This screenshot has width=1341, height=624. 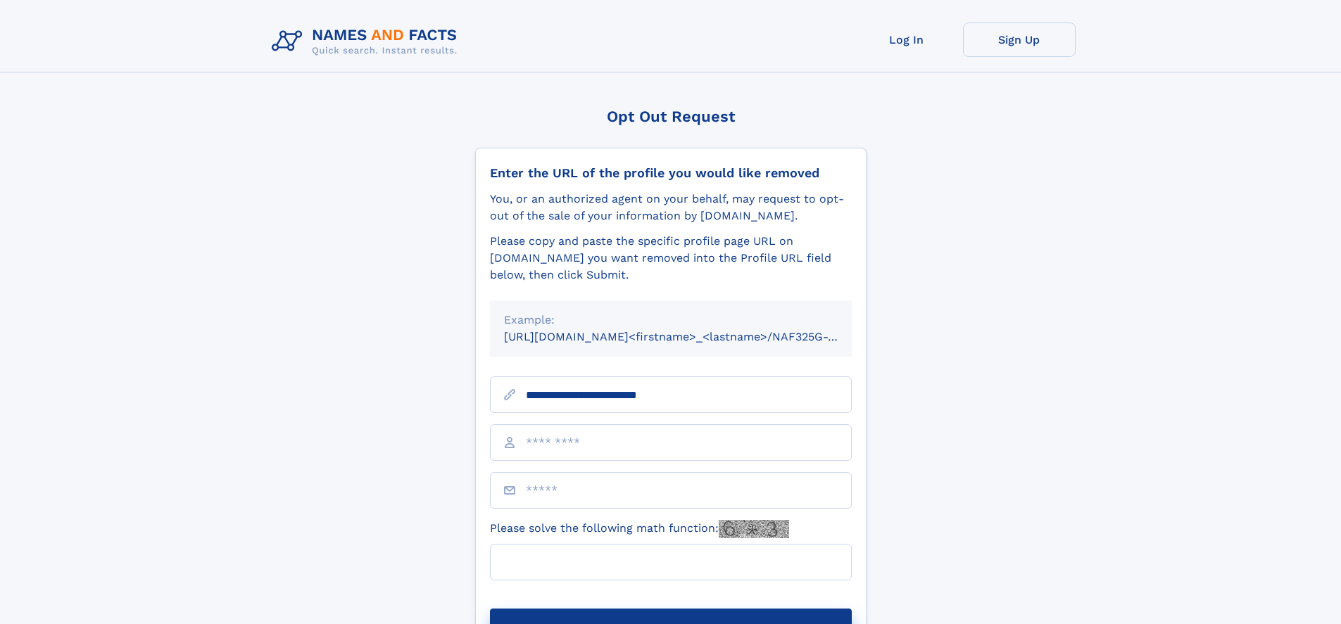 What do you see at coordinates (639, 529) in the screenshot?
I see `label: Please solve the following math function:` at bounding box center [639, 529].